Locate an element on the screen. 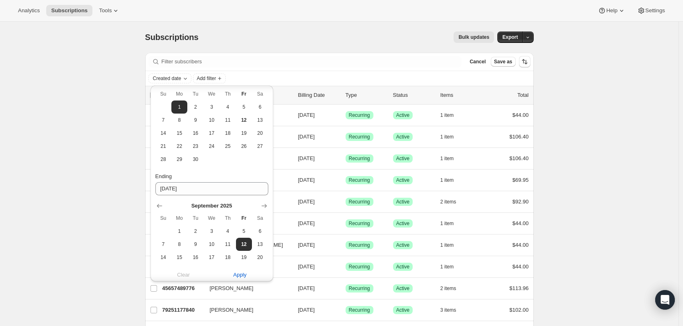 The height and width of the screenshot is (326, 683). p: 79251177840 is located at coordinates (183, 310).